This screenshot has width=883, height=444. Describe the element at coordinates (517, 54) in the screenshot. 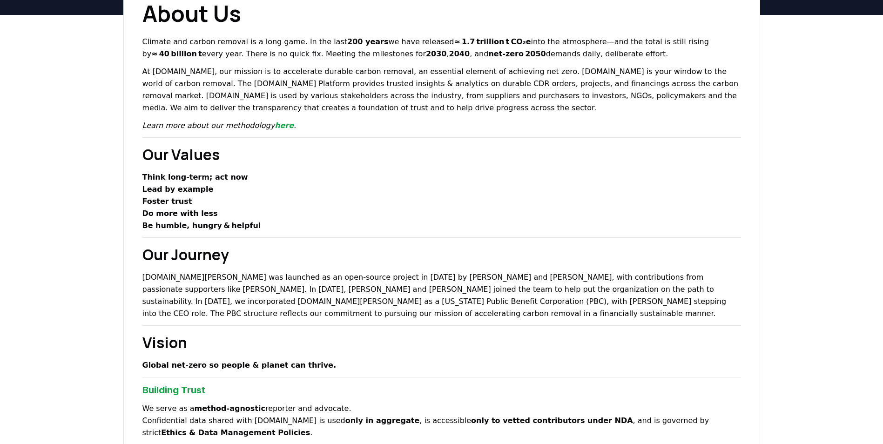

I see `strong: net‑zero 2050` at that location.